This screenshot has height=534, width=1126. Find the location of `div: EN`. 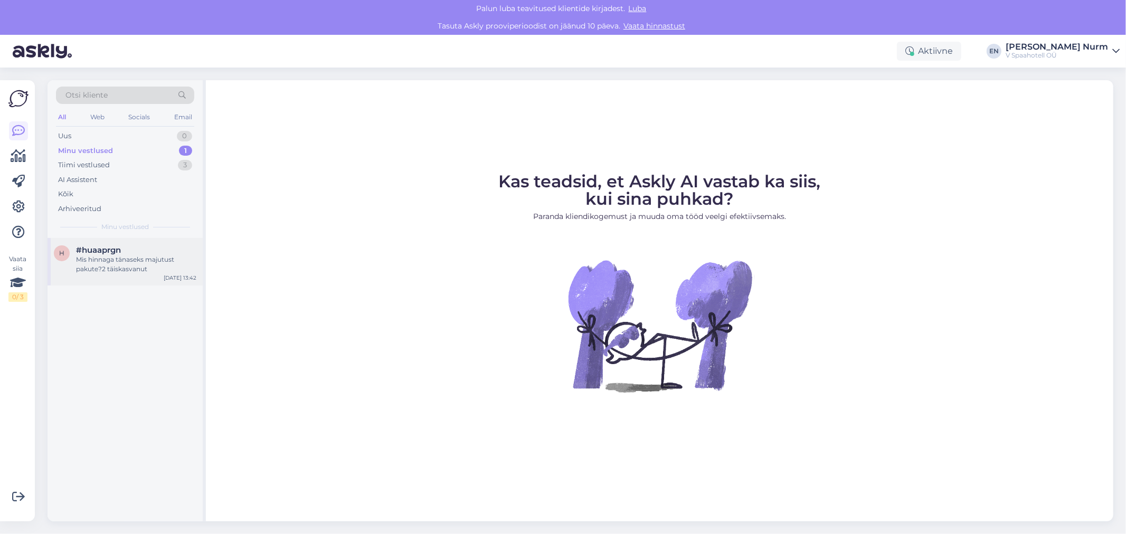

div: EN is located at coordinates (994, 51).